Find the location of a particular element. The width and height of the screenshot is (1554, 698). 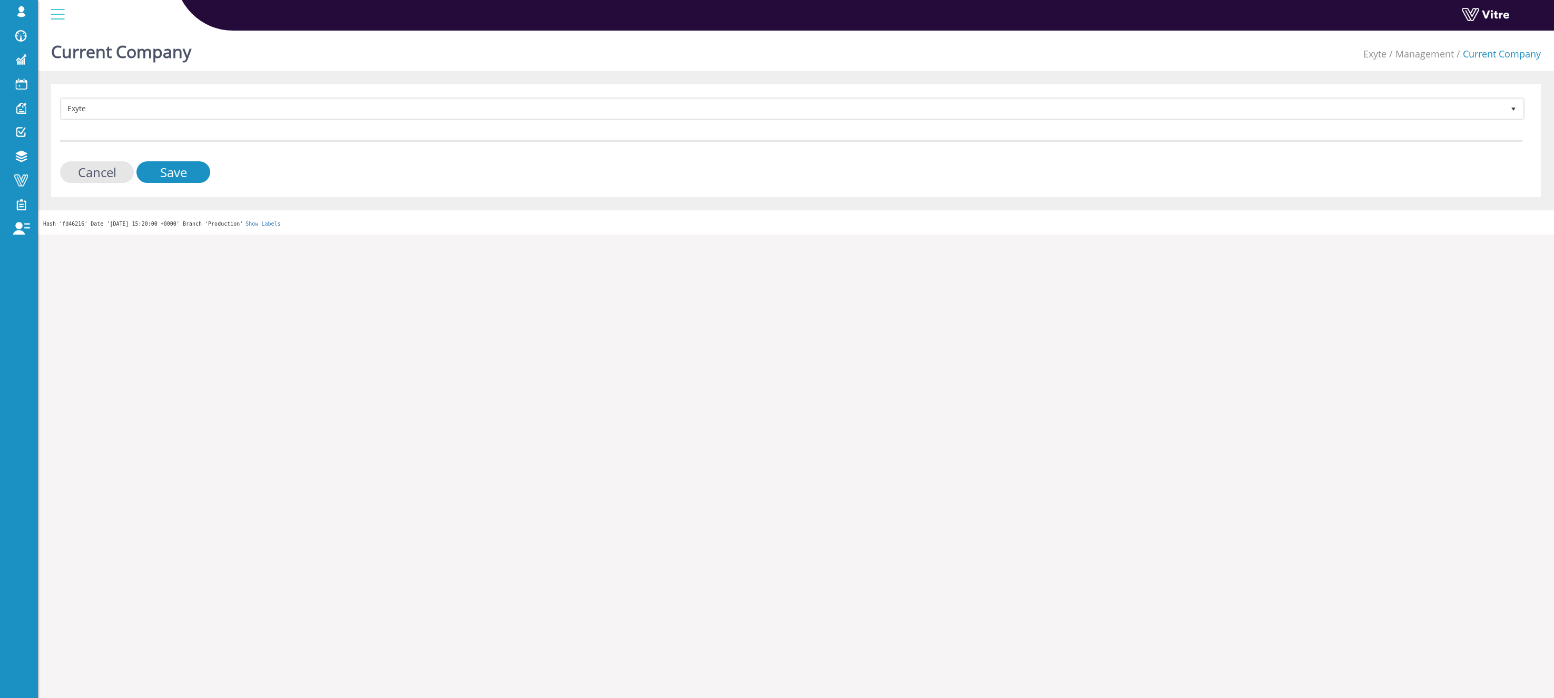

span: Exyte is located at coordinates (783, 109).